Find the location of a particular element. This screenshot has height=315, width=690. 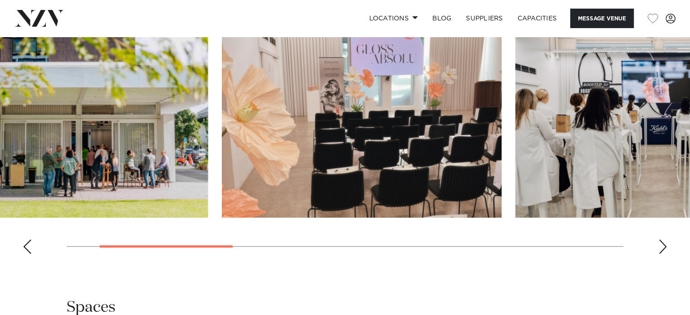

a: SUPPLIERS is located at coordinates (484, 18).